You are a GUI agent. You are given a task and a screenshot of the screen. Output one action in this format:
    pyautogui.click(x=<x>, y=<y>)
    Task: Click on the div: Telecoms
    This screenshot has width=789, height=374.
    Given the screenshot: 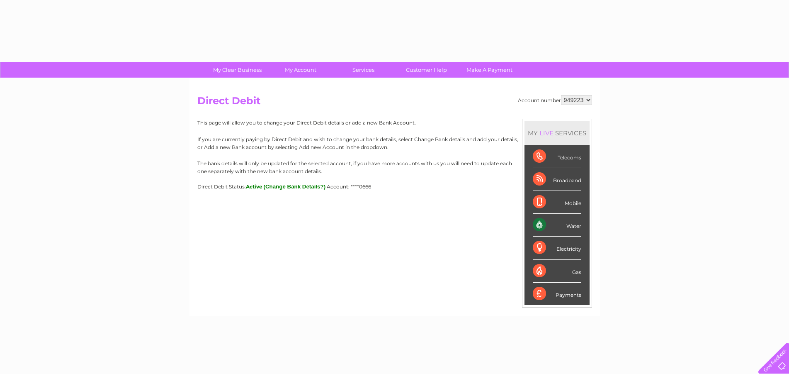 What is the action you would take?
    pyautogui.click(x=557, y=156)
    